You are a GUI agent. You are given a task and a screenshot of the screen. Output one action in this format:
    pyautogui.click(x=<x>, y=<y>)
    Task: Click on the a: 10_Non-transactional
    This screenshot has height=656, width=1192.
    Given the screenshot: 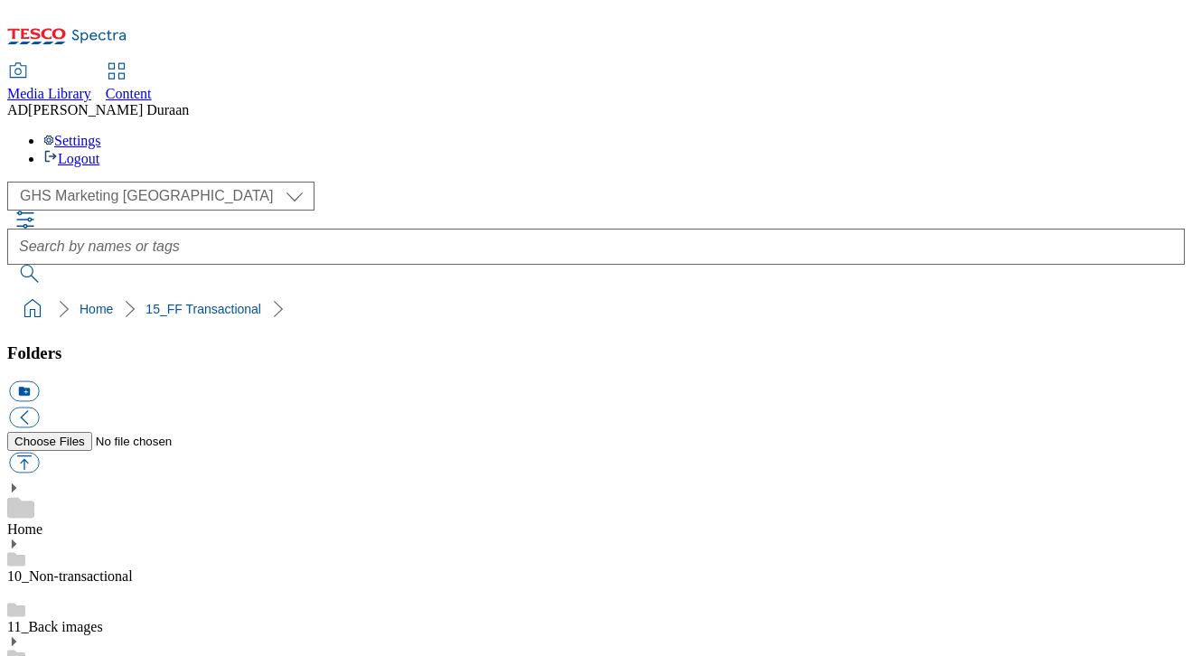 What is the action you would take?
    pyautogui.click(x=70, y=575)
    